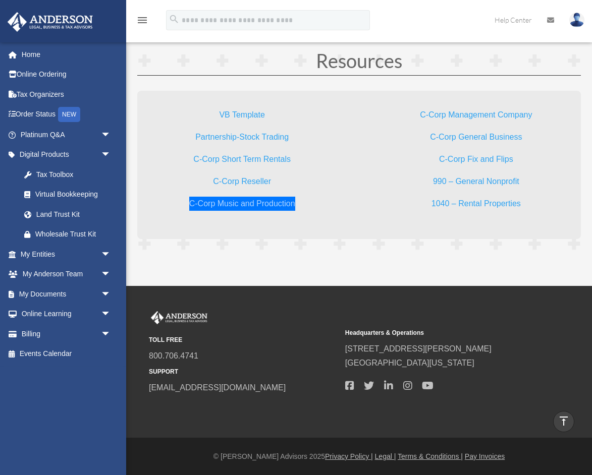 The image size is (592, 475). I want to click on div: Tax Toolbox, so click(74, 175).